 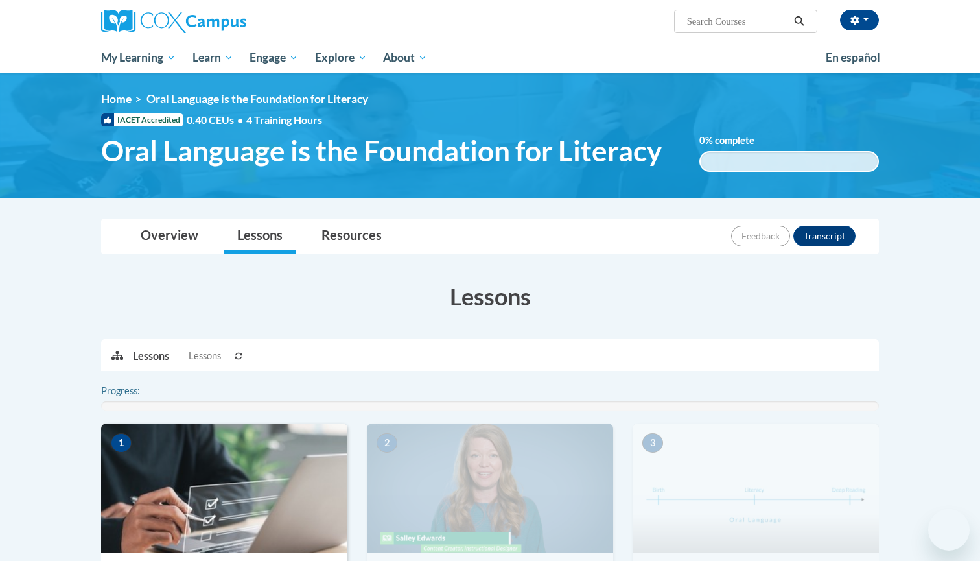 I want to click on label: Progress:, so click(x=138, y=391).